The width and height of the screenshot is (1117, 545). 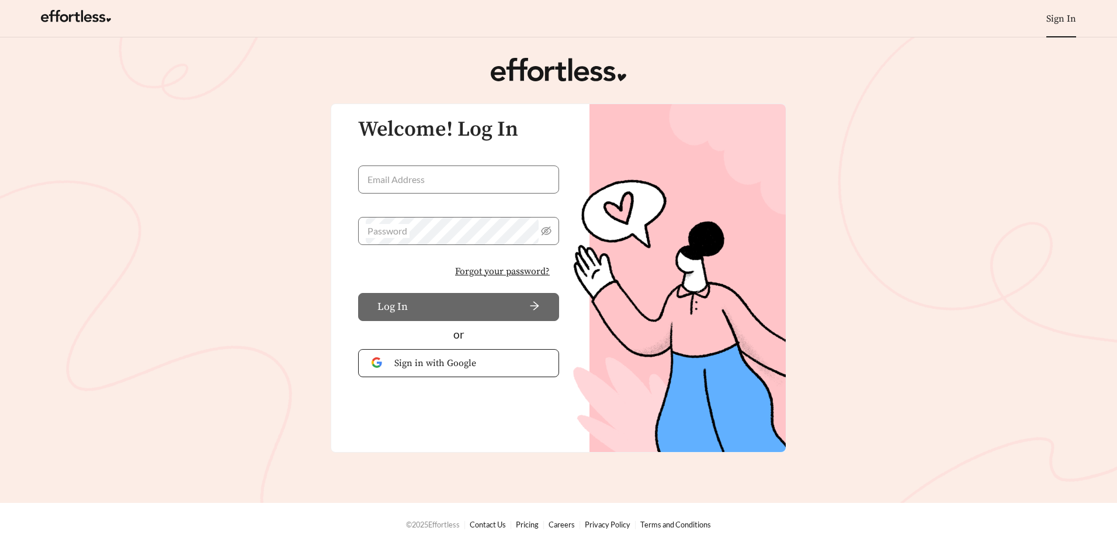 What do you see at coordinates (459, 363) in the screenshot?
I see `button: Sign in with Google` at bounding box center [459, 363].